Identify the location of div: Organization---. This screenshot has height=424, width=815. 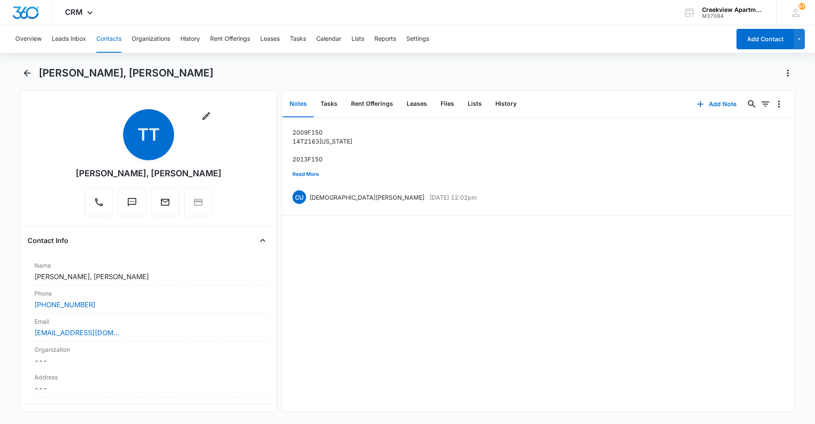
(149, 355).